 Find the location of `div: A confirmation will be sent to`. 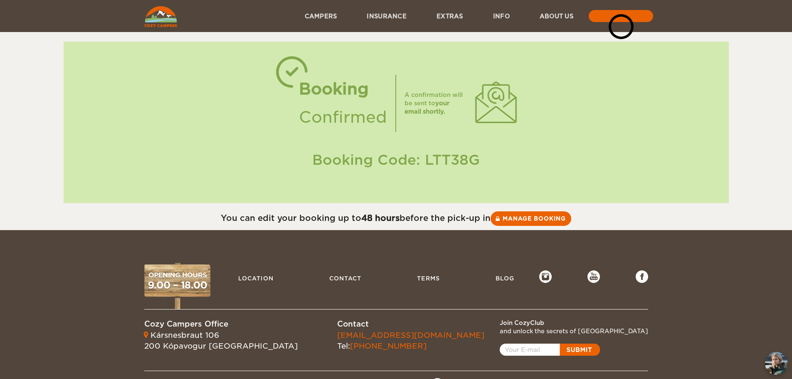

div: A confirmation will be sent to is located at coordinates (436, 103).